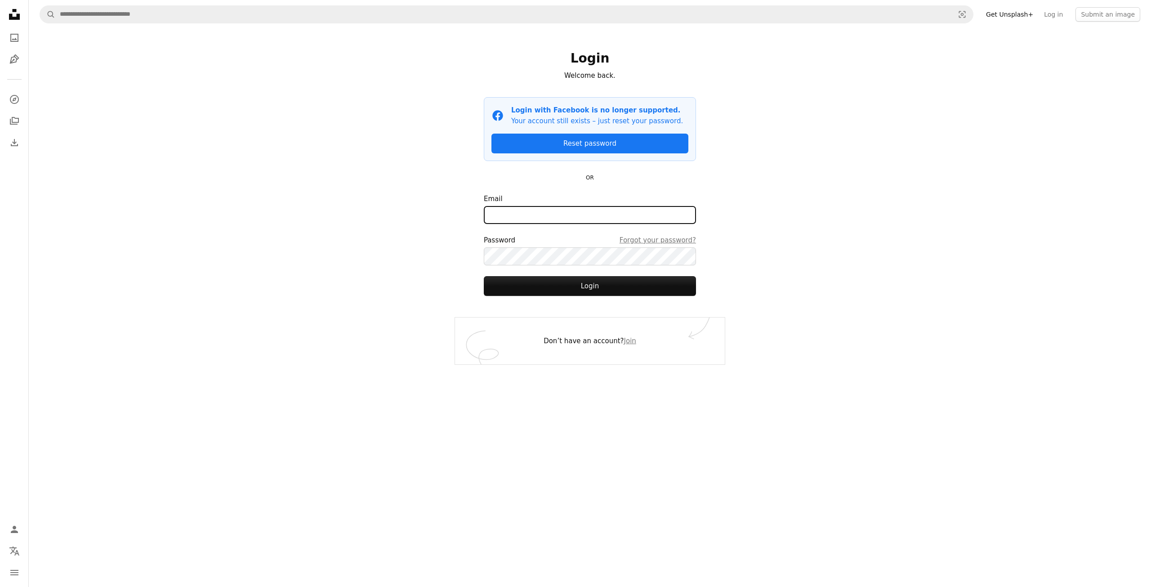  What do you see at coordinates (1054, 14) in the screenshot?
I see `a: Log in` at bounding box center [1054, 14].